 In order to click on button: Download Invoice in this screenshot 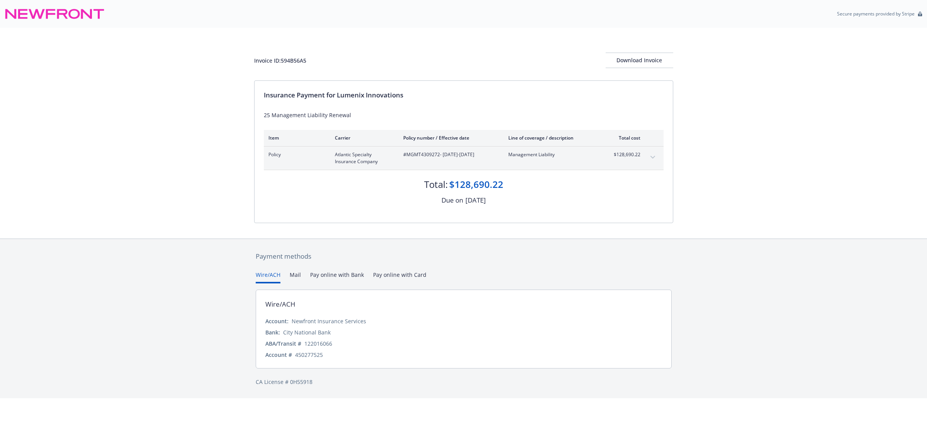, I will do `click(639, 60)`.